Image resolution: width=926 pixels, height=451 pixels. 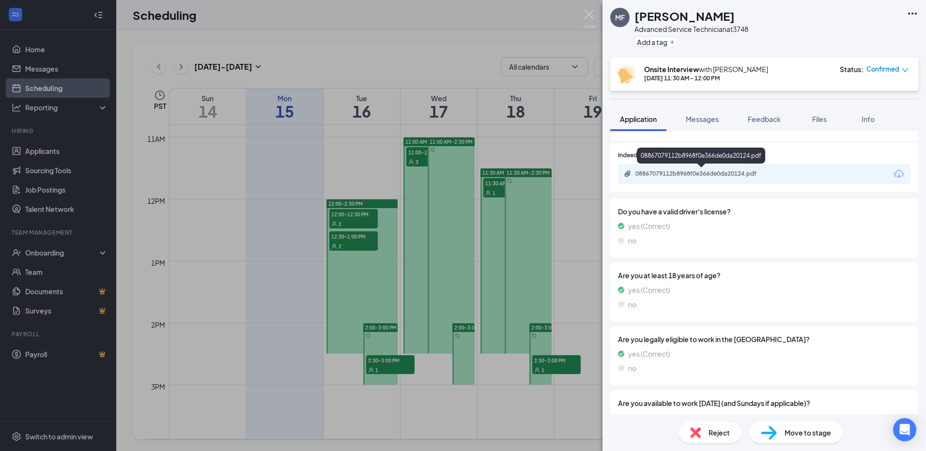 What do you see at coordinates (913, 14) in the screenshot?
I see `svg: Ellipses` at bounding box center [913, 14].